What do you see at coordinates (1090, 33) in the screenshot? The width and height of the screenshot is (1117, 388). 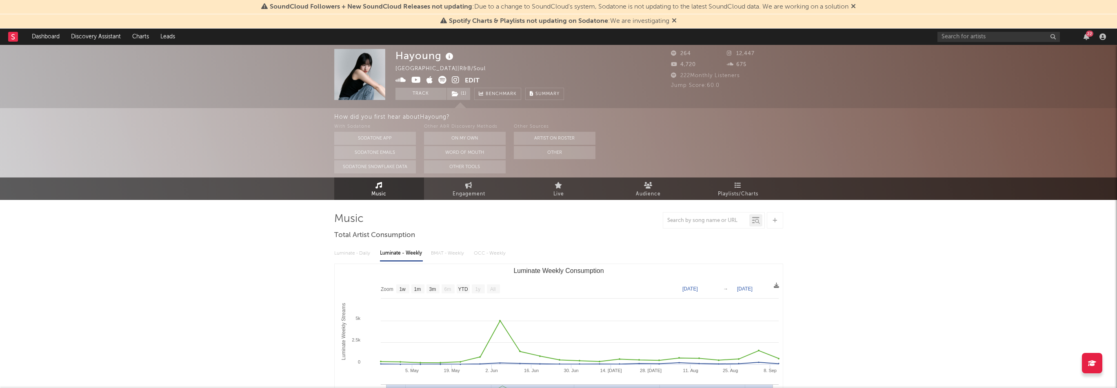 I see `div: 22` at bounding box center [1090, 33].